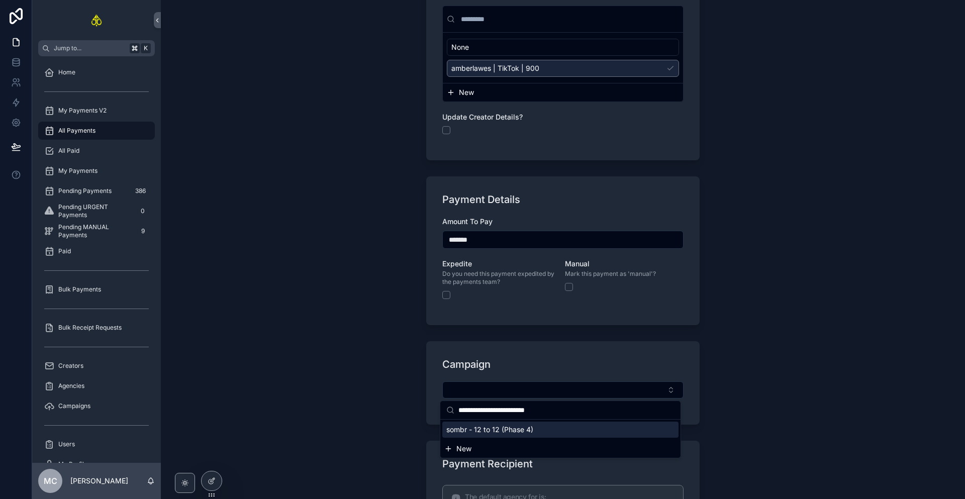 The width and height of the screenshot is (965, 499). Describe the element at coordinates (96, 48) in the screenshot. I see `button: Jump to...K` at that location.